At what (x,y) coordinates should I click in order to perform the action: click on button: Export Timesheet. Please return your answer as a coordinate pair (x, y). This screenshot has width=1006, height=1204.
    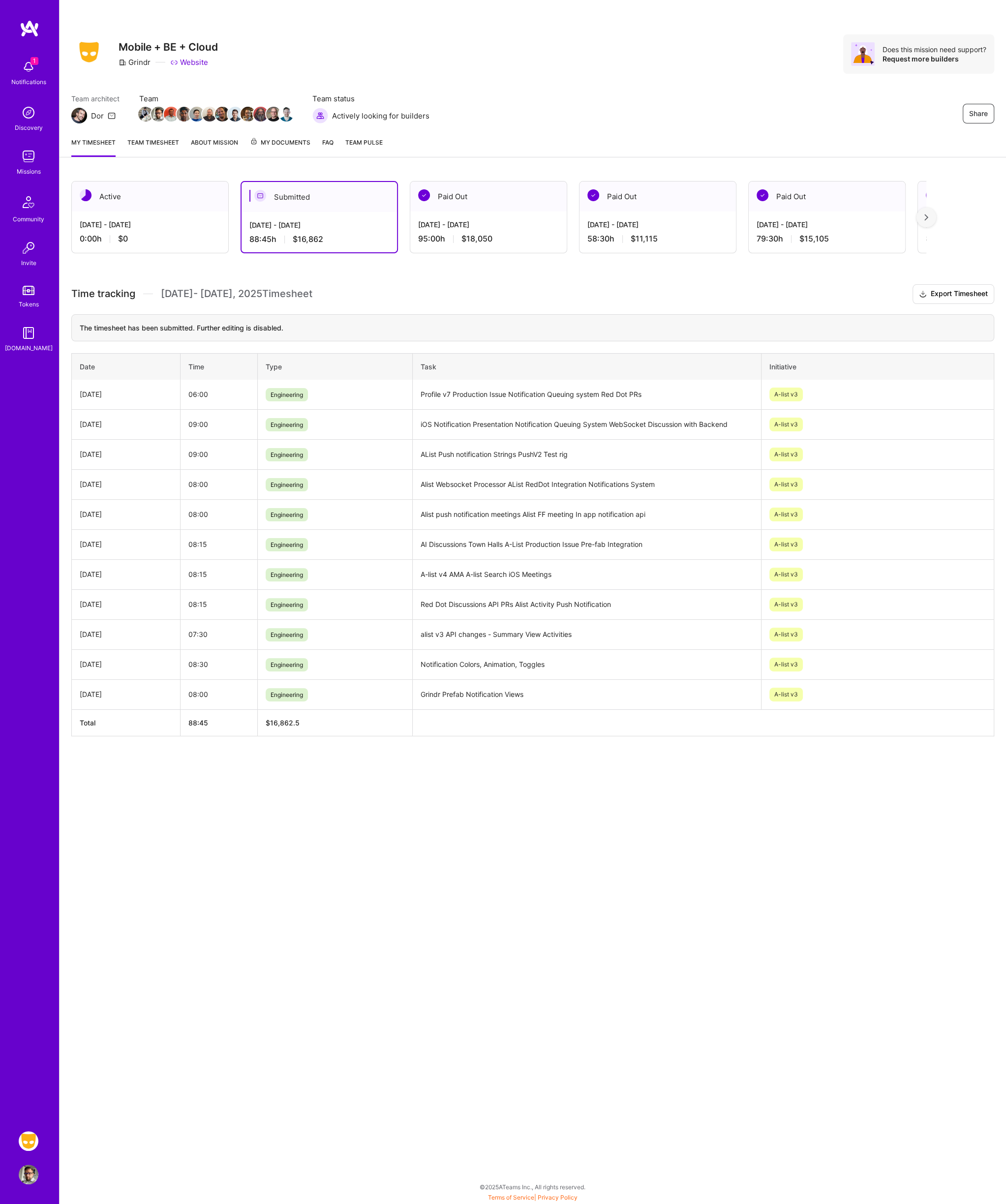
    Looking at the image, I should click on (954, 294).